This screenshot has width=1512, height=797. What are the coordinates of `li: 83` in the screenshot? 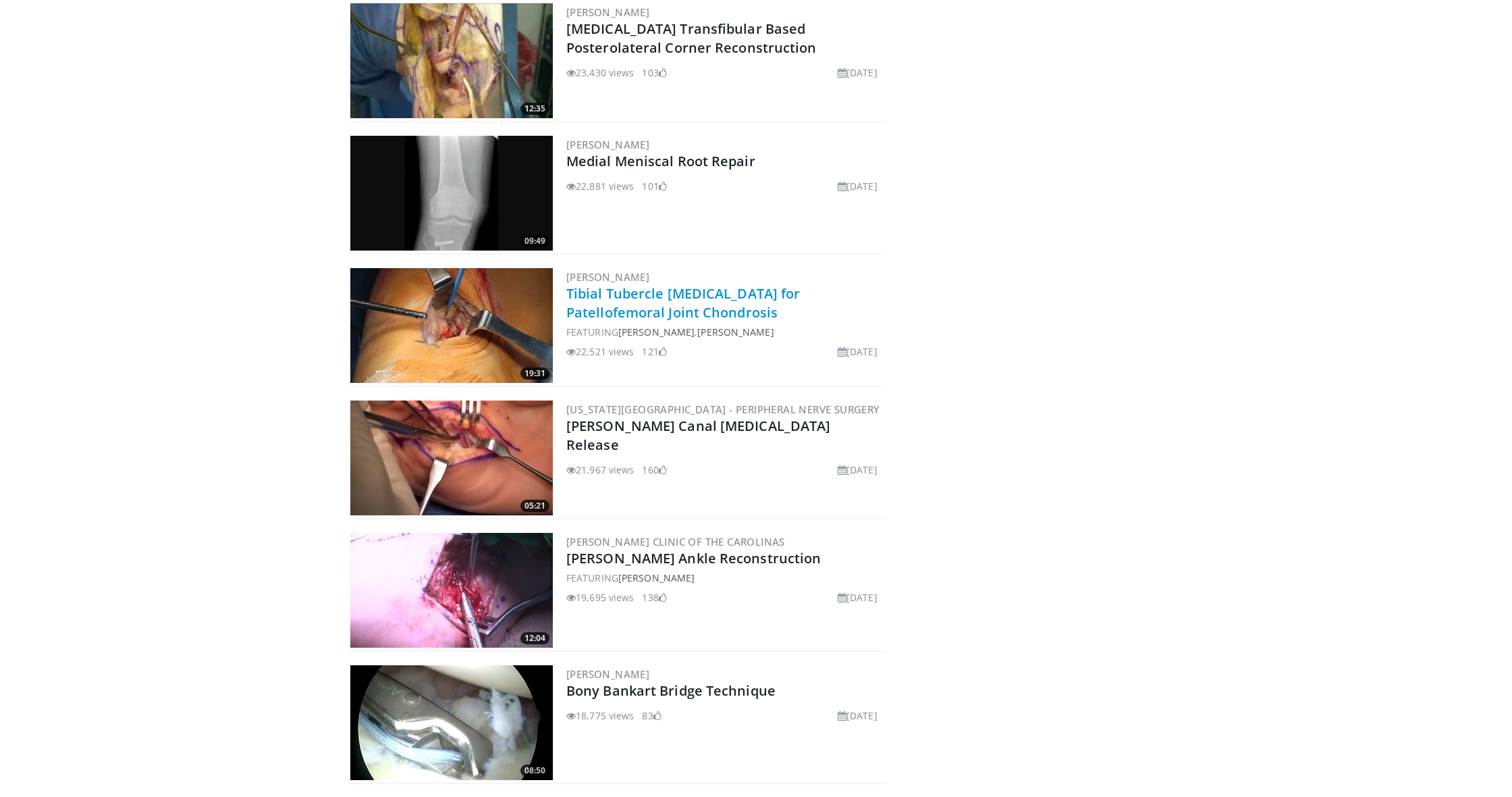 It's located at (652, 714).